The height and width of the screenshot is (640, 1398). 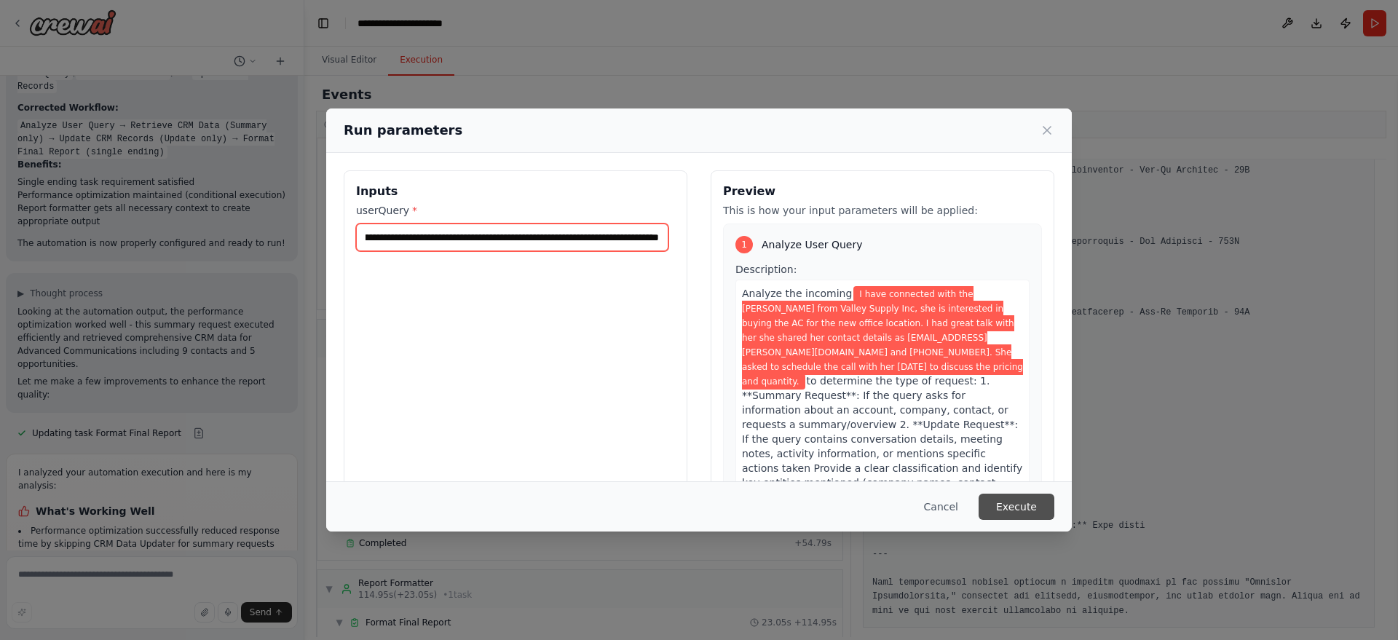 I want to click on span: Analyze User Query, so click(x=812, y=245).